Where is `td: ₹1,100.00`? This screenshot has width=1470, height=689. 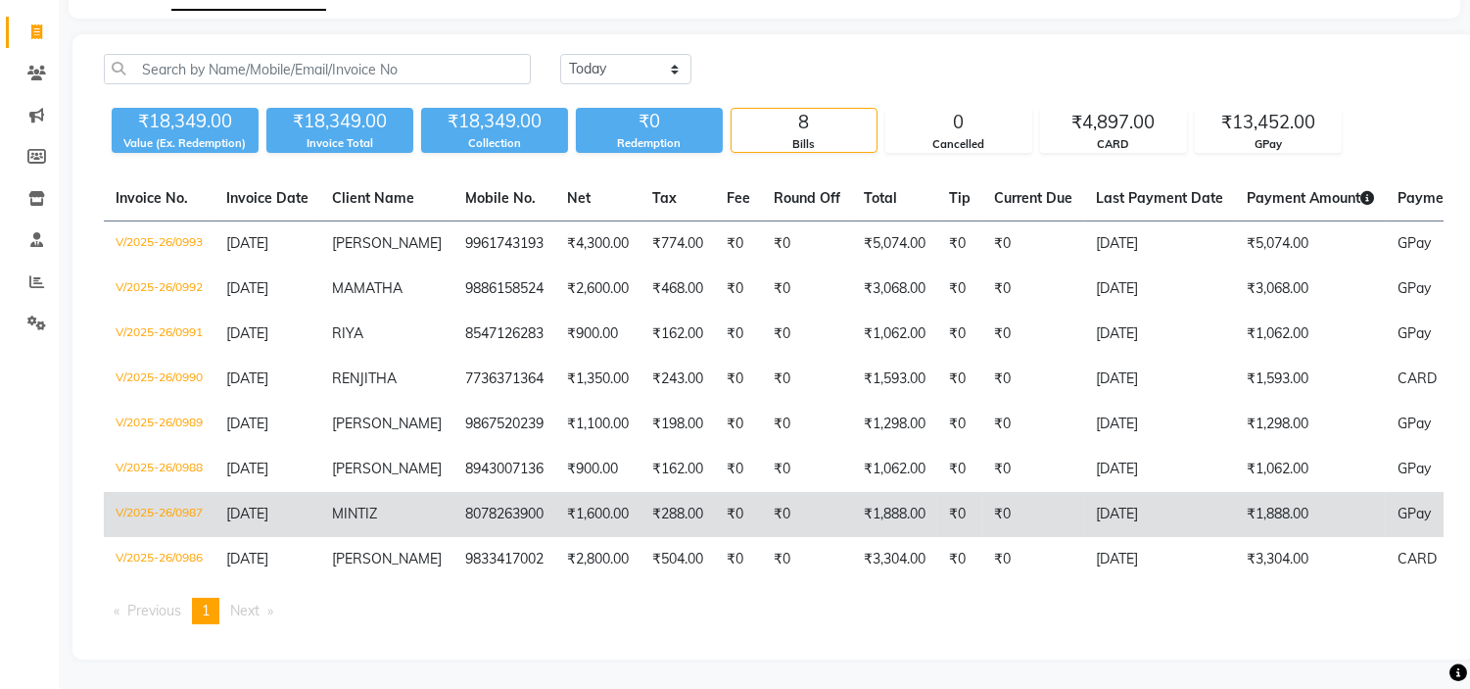 td: ₹1,100.00 is located at coordinates (598, 424).